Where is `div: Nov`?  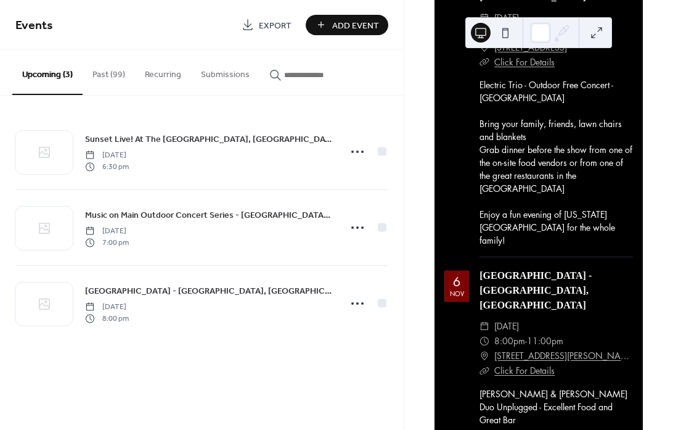 div: Nov is located at coordinates (457, 293).